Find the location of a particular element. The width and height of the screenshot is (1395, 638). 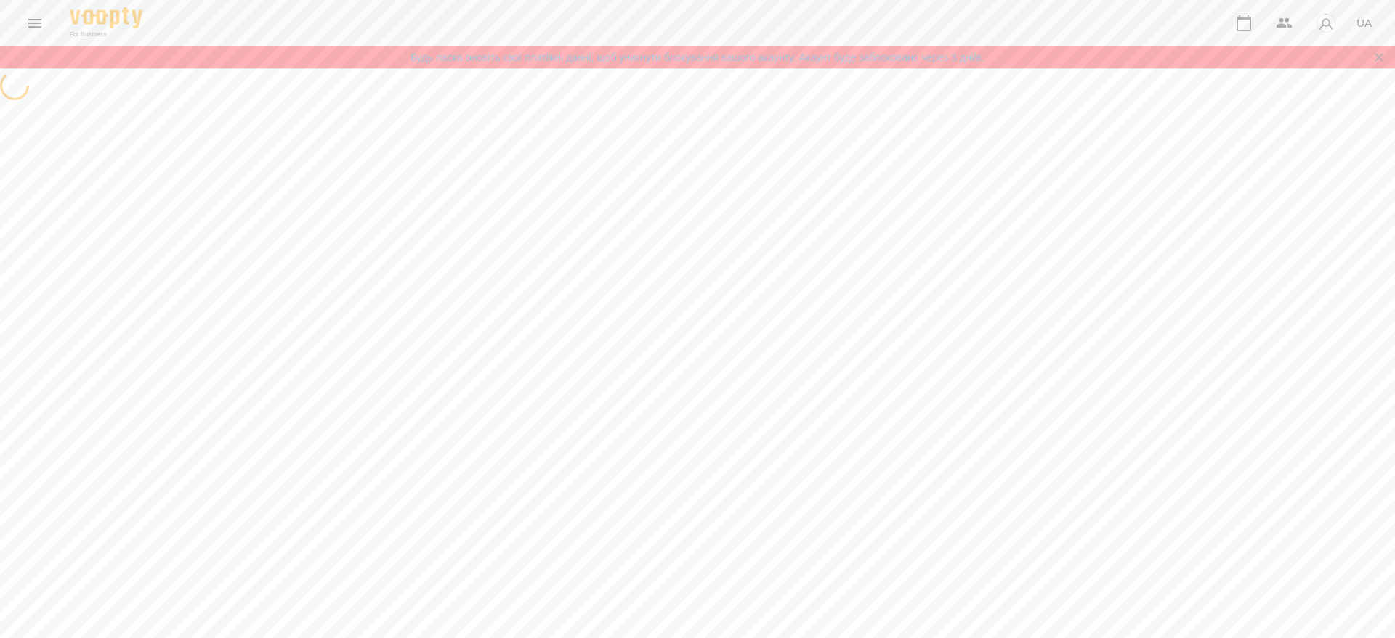

span: For Business is located at coordinates (106, 34).